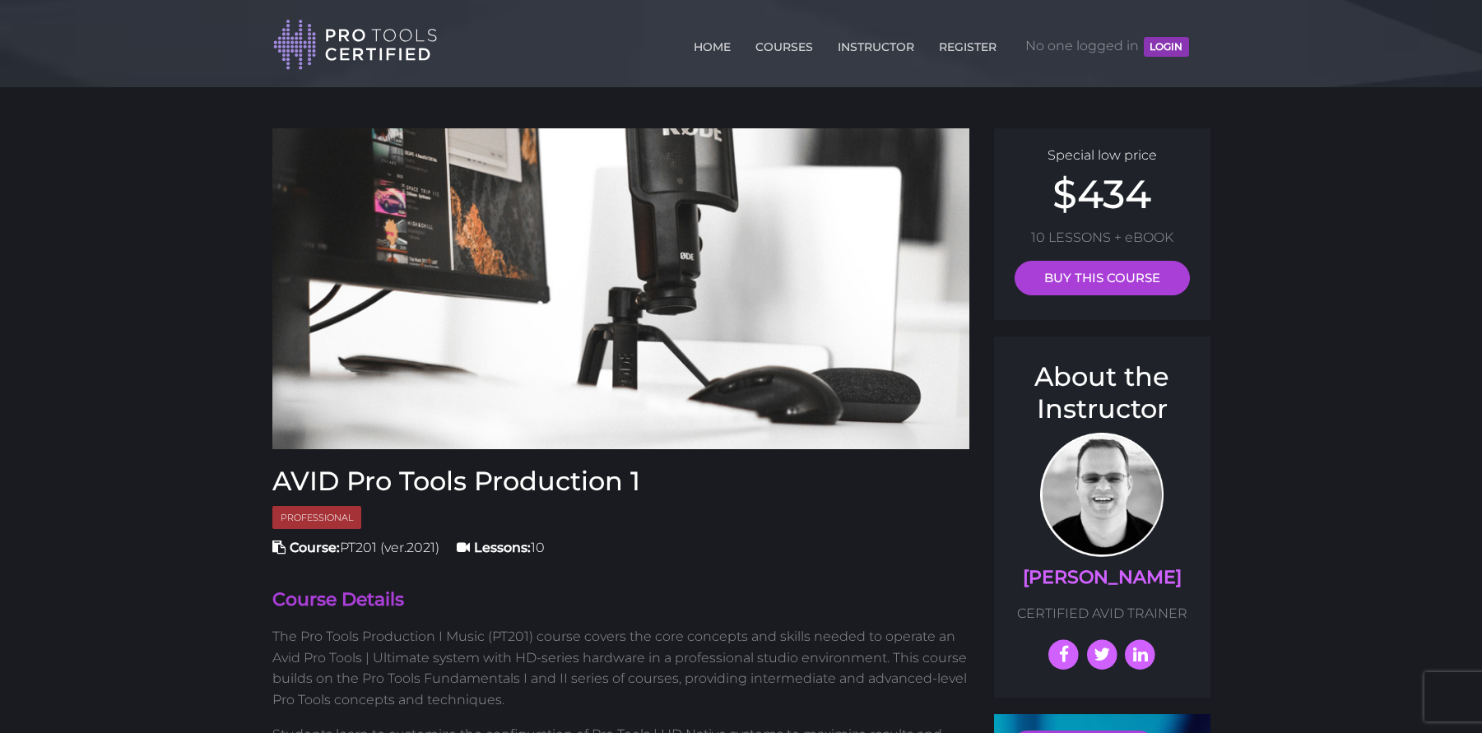 This screenshot has width=1482, height=733. Describe the element at coordinates (1102, 155) in the screenshot. I see `span: Special low price` at that location.